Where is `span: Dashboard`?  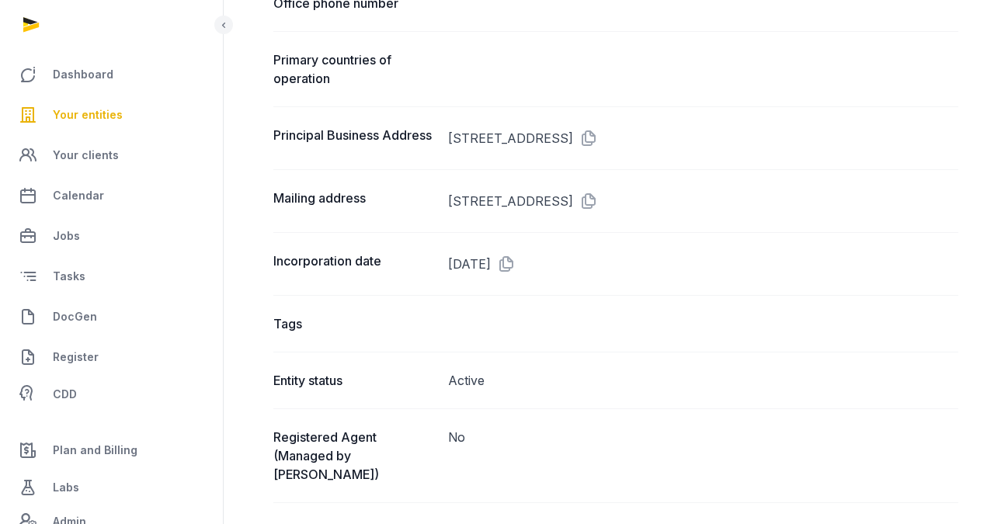 span: Dashboard is located at coordinates (83, 75).